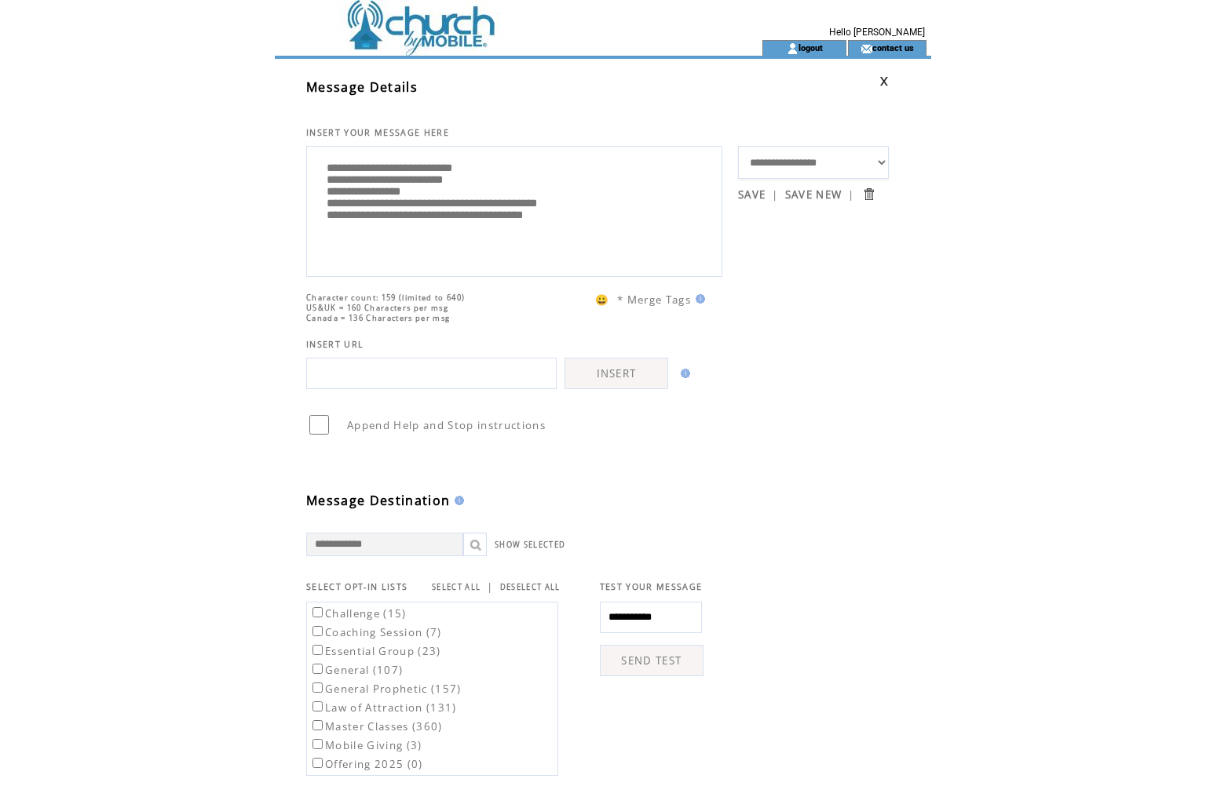  Describe the element at coordinates (317, 706) in the screenshot. I see `input: Law of Attraction (131)` at that location.